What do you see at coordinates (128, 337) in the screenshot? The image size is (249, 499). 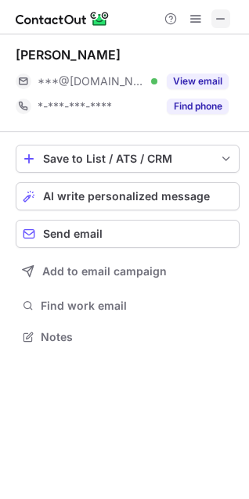 I see `button: Notes` at bounding box center [128, 337].